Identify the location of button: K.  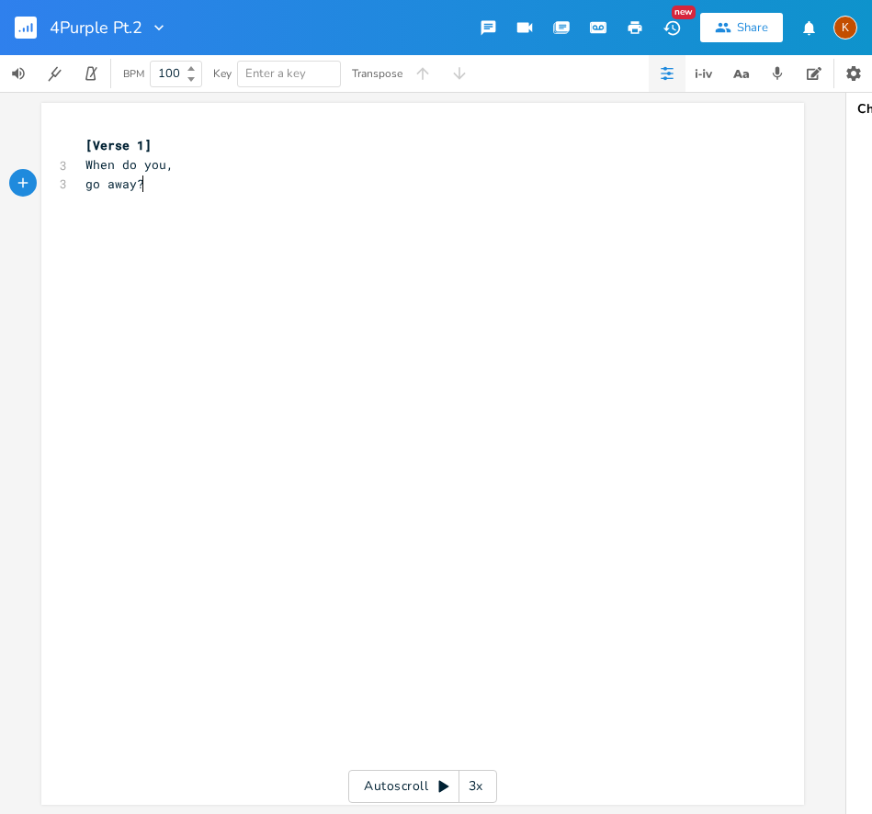
(845, 28).